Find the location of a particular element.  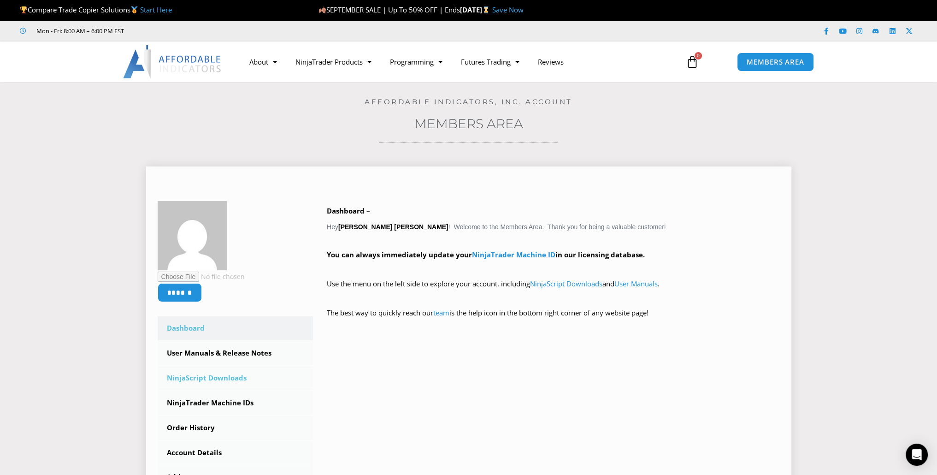

a: Account Details is located at coordinates (236, 453).